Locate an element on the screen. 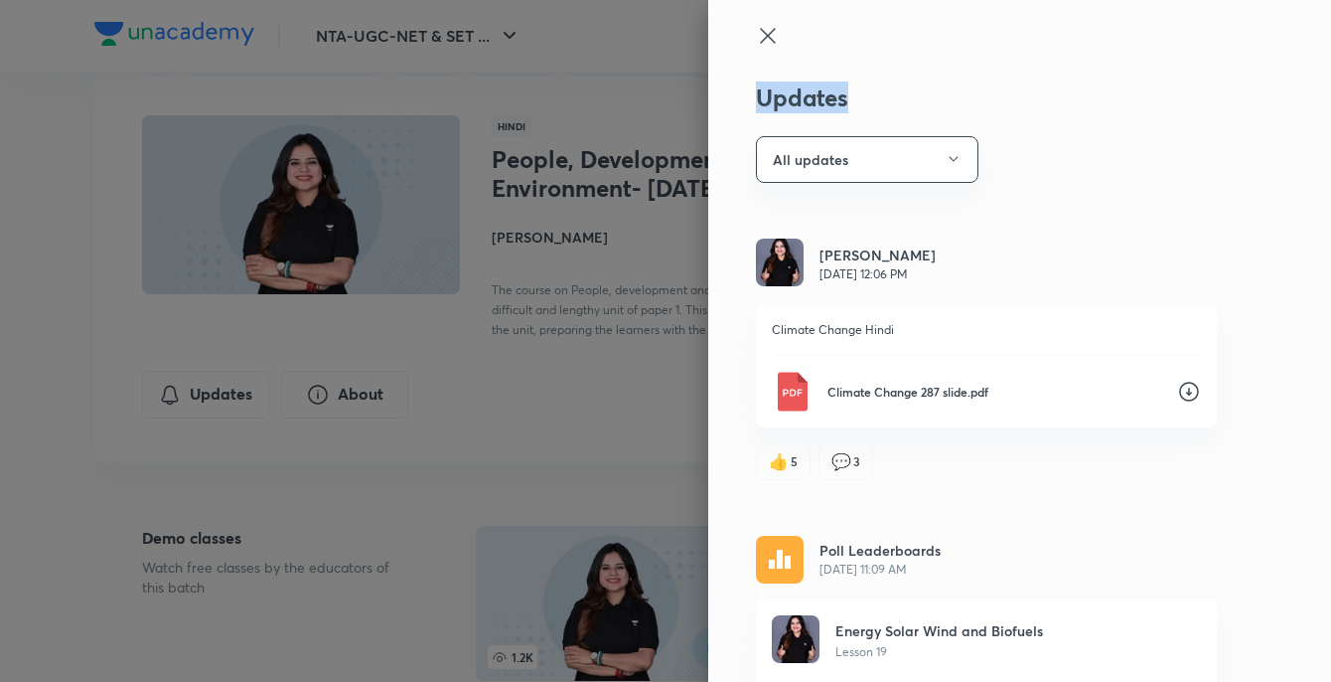  p: Energy Solar Wind and Biofuels is located at coordinates (939, 630).